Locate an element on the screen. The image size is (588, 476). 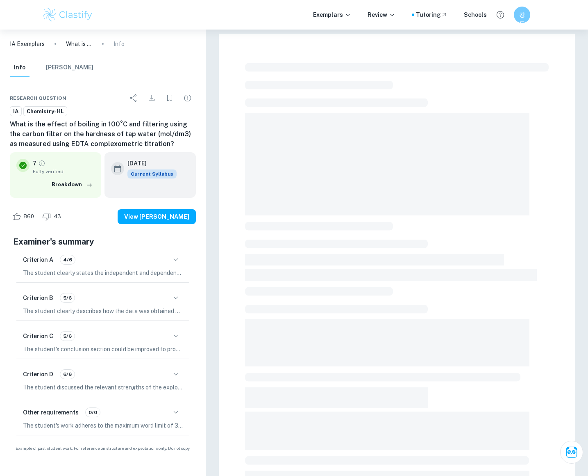
div: Share is located at coordinates (134, 98).